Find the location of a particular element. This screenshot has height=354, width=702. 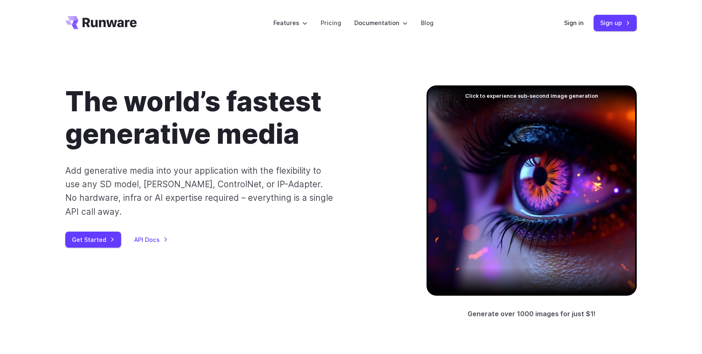

a: API Docs is located at coordinates (151, 239).